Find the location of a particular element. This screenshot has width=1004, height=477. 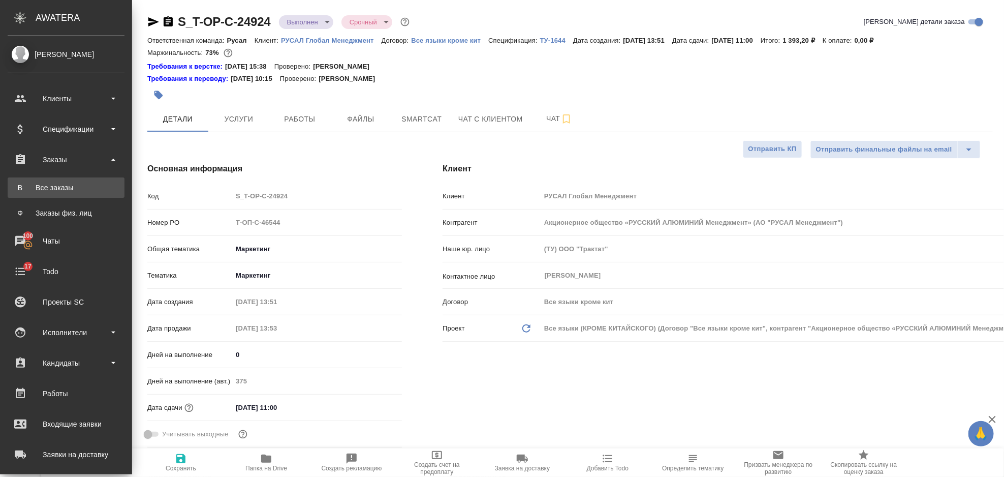

p: Контактное лицо is located at coordinates (492, 277).